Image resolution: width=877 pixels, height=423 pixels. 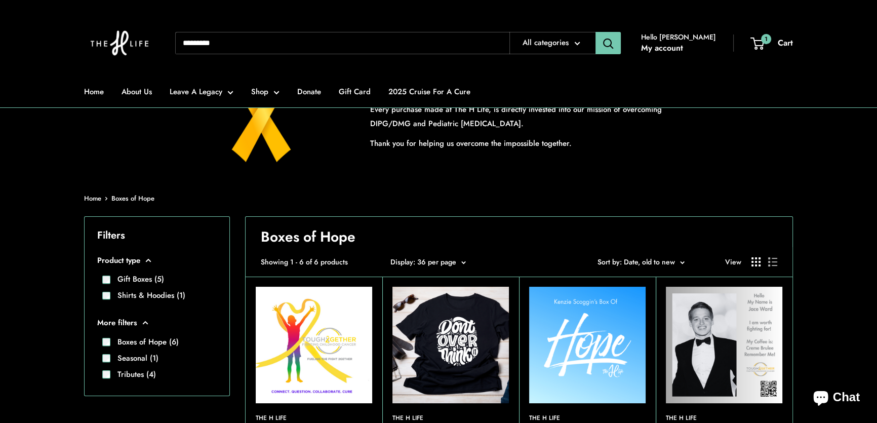 I want to click on img: Mia Carmin Don't Over Think It T Shirt & Hoodie, so click(x=451, y=345).